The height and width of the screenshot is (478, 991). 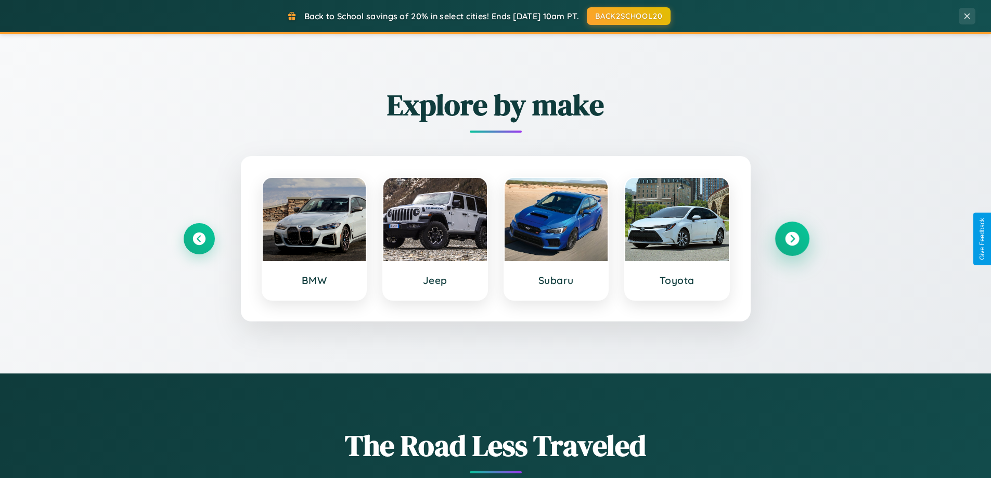 What do you see at coordinates (628, 16) in the screenshot?
I see `button: BACK2SCHOOL20` at bounding box center [628, 16].